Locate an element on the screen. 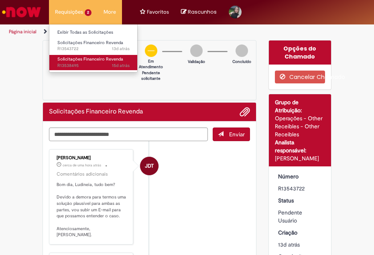 The width and height of the screenshot is (374, 255). p: Concluído is located at coordinates (242, 62).